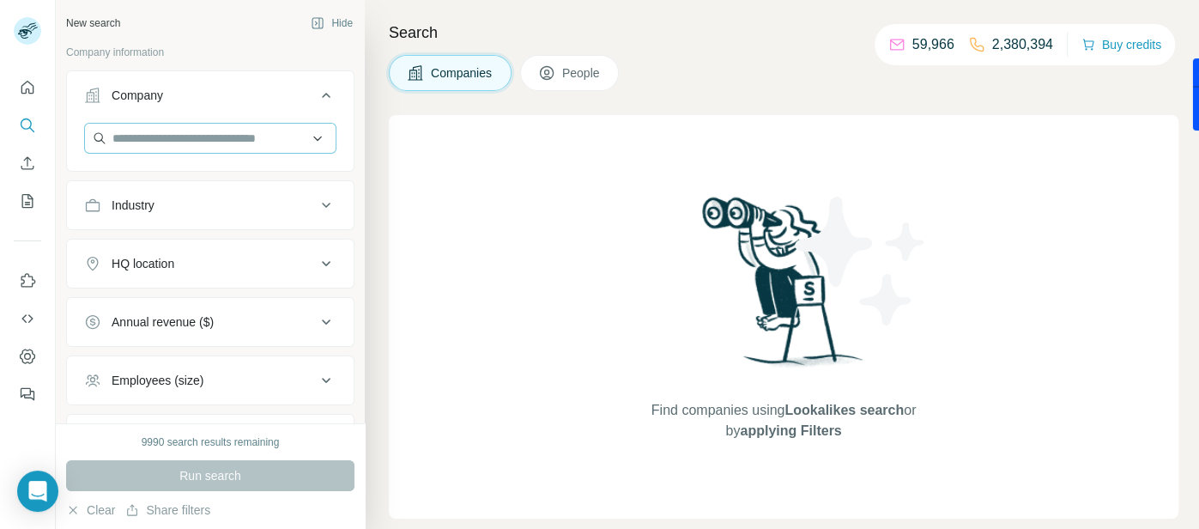 The height and width of the screenshot is (529, 1199). I want to click on div: 9990 search results remaining, so click(210, 442).